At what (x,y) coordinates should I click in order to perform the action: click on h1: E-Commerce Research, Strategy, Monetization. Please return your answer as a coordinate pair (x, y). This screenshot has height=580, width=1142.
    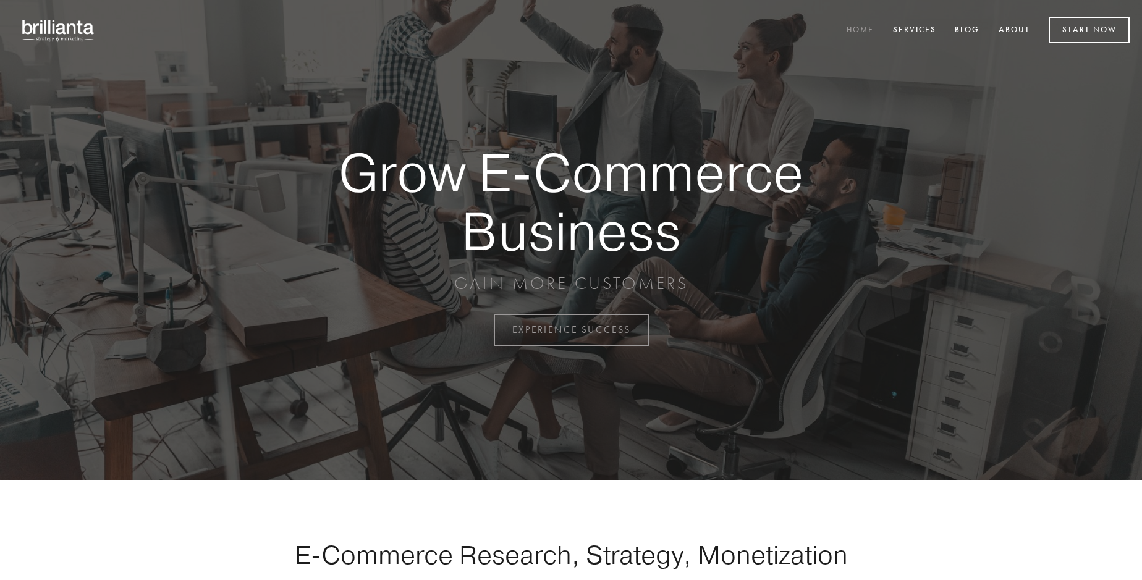
    Looking at the image, I should click on (571, 555).